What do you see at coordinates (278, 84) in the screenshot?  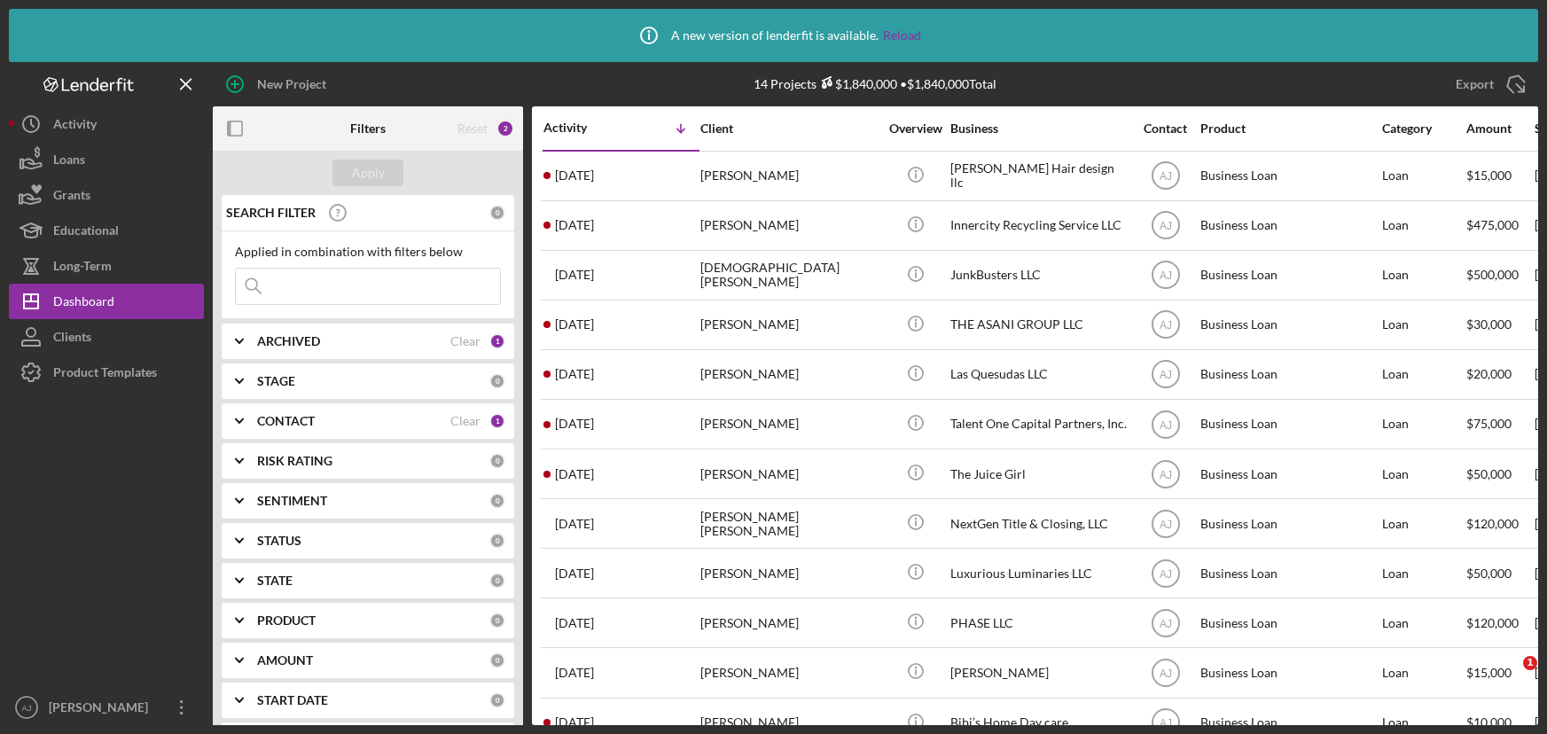 I see `button: New Project` at bounding box center [278, 84].